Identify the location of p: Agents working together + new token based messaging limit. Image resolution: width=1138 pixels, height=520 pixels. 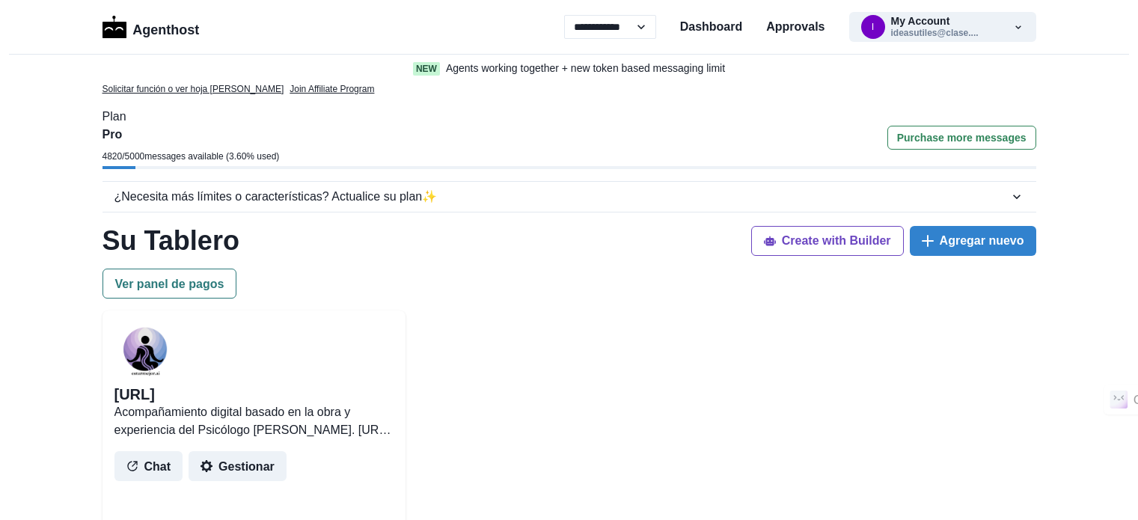
(585, 68).